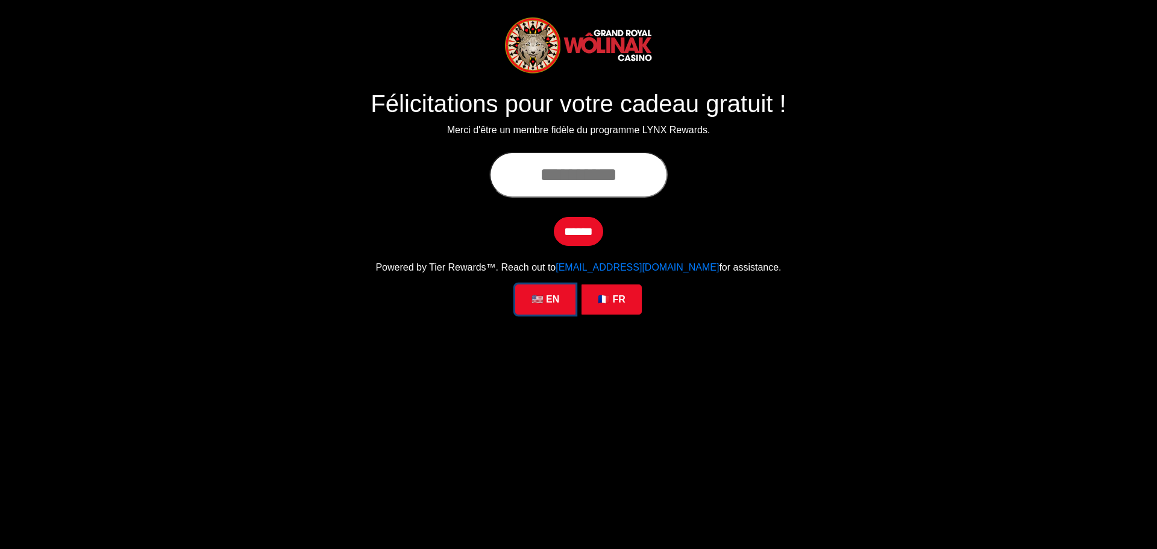 Image resolution: width=1157 pixels, height=549 pixels. Describe the element at coordinates (578, 267) in the screenshot. I see `span: Powered by Tier Rewards™. Reach out to for assistance.` at that location.